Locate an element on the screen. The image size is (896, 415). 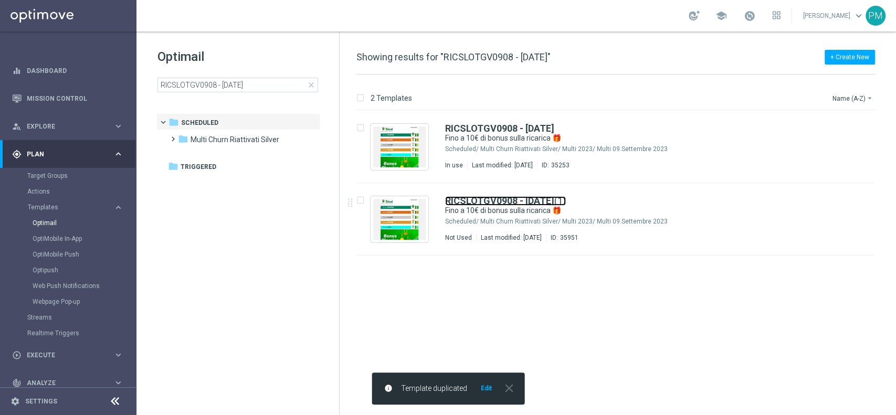
span: Execute is located at coordinates (70, 355).